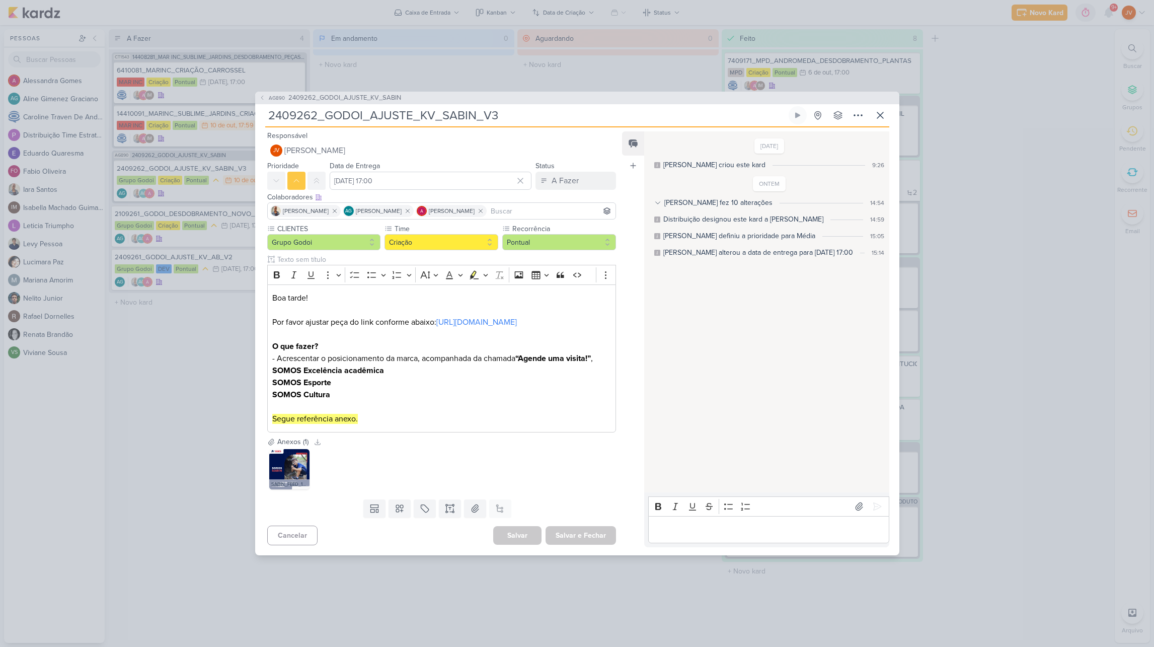  What do you see at coordinates (545, 166) in the screenshot?
I see `label: Status` at bounding box center [545, 166].